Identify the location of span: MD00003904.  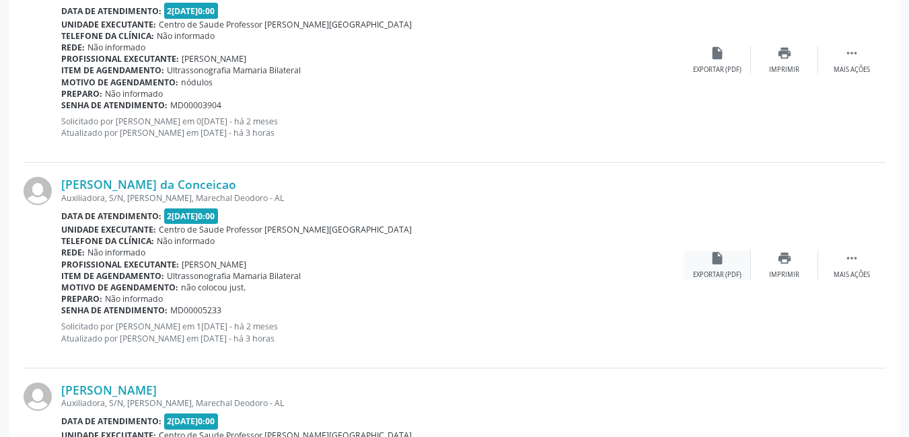
(196, 105).